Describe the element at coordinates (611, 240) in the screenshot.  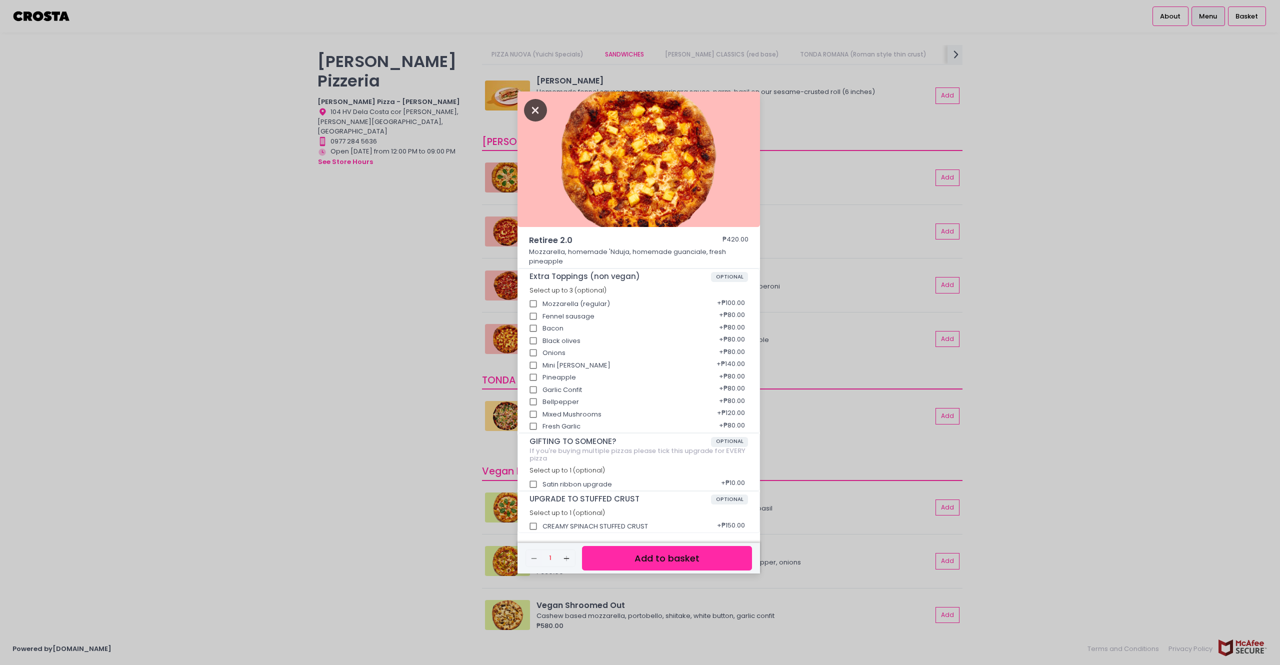
I see `span: Retiree 2.0` at that location.